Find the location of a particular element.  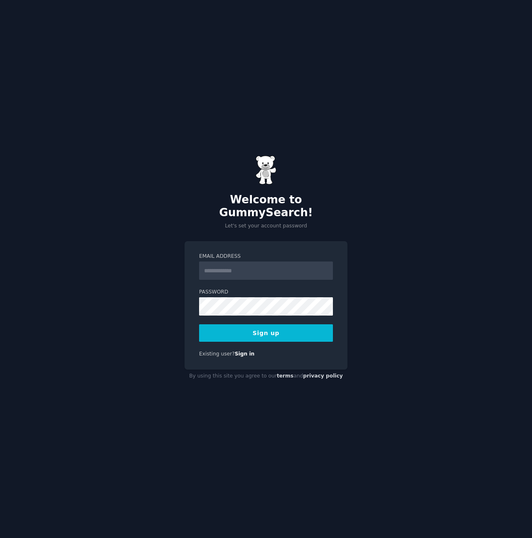

span: Existing user? is located at coordinates (217, 354).